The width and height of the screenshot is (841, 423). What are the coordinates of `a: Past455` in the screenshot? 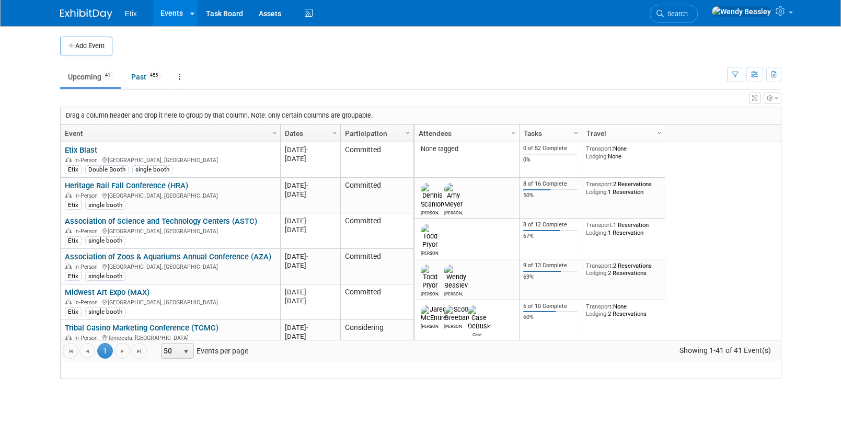 It's located at (146, 77).